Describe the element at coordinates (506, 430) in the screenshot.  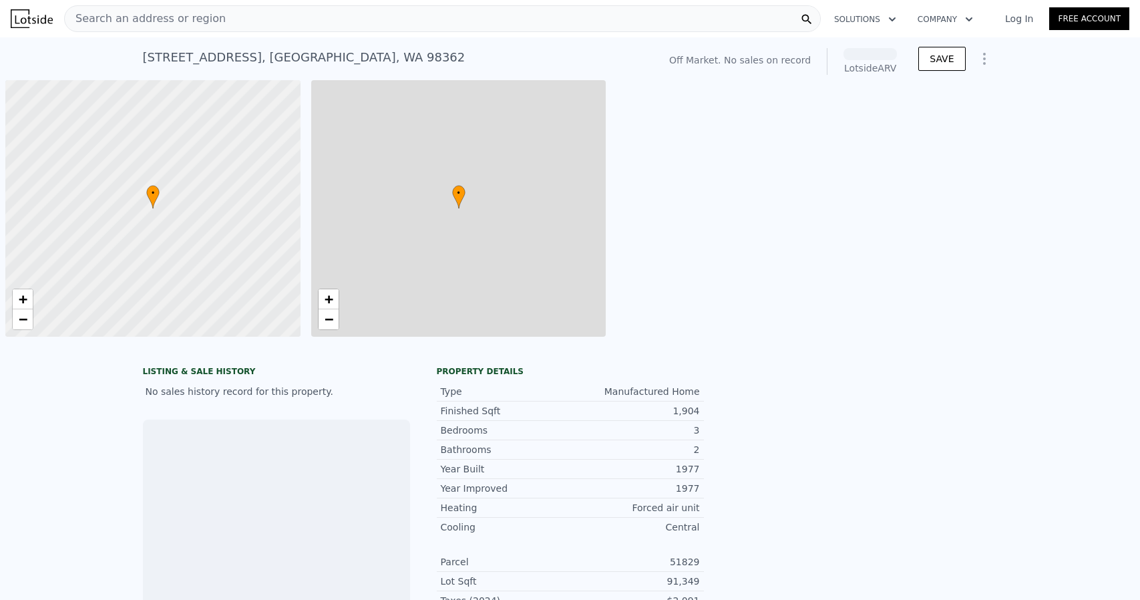
I see `div: Bedrooms` at that location.